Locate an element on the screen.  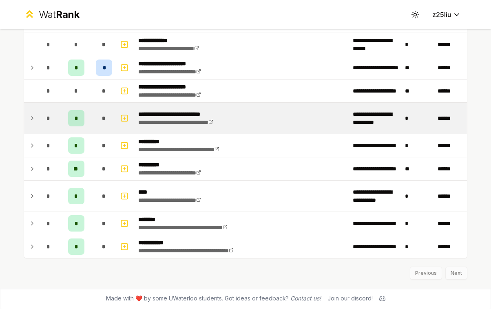
button: z25liu is located at coordinates (446, 15).